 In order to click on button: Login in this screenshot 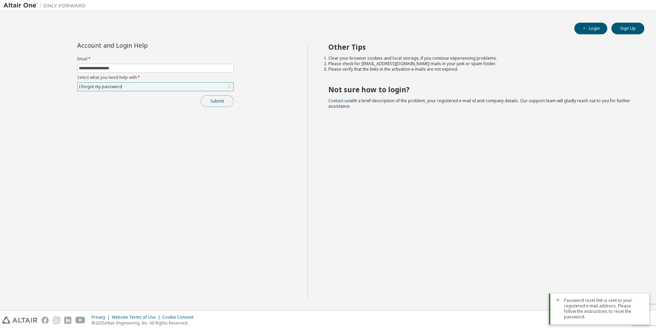, I will do `click(591, 28)`.